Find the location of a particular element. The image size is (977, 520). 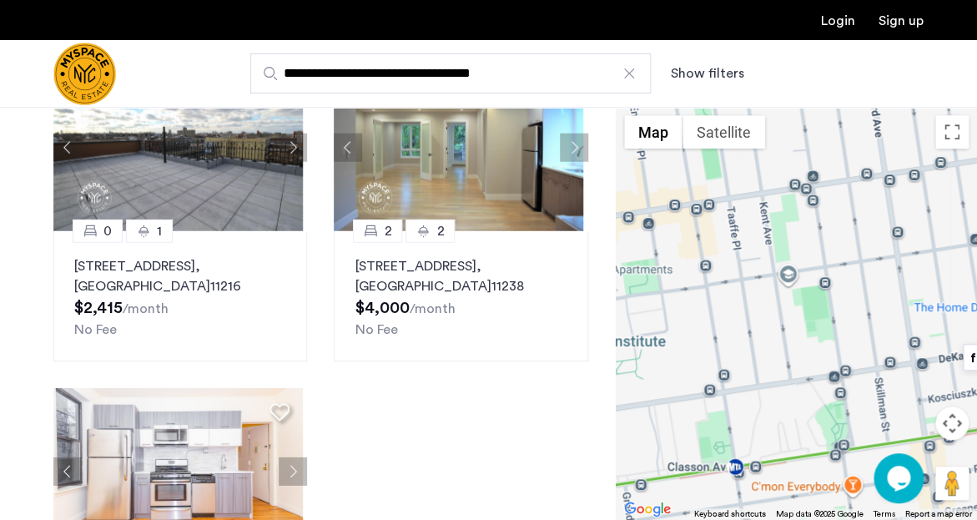

a: Login is located at coordinates (838, 21).